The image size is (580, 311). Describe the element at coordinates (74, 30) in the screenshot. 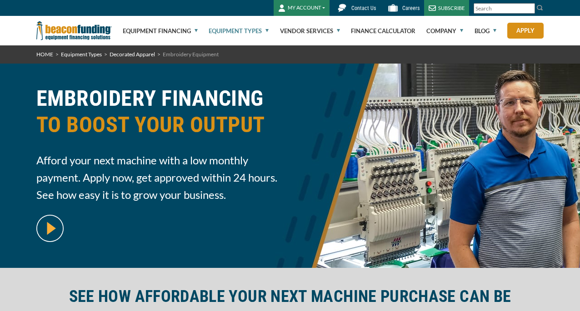

I see `img: Beacon Funding Corporation logo` at that location.